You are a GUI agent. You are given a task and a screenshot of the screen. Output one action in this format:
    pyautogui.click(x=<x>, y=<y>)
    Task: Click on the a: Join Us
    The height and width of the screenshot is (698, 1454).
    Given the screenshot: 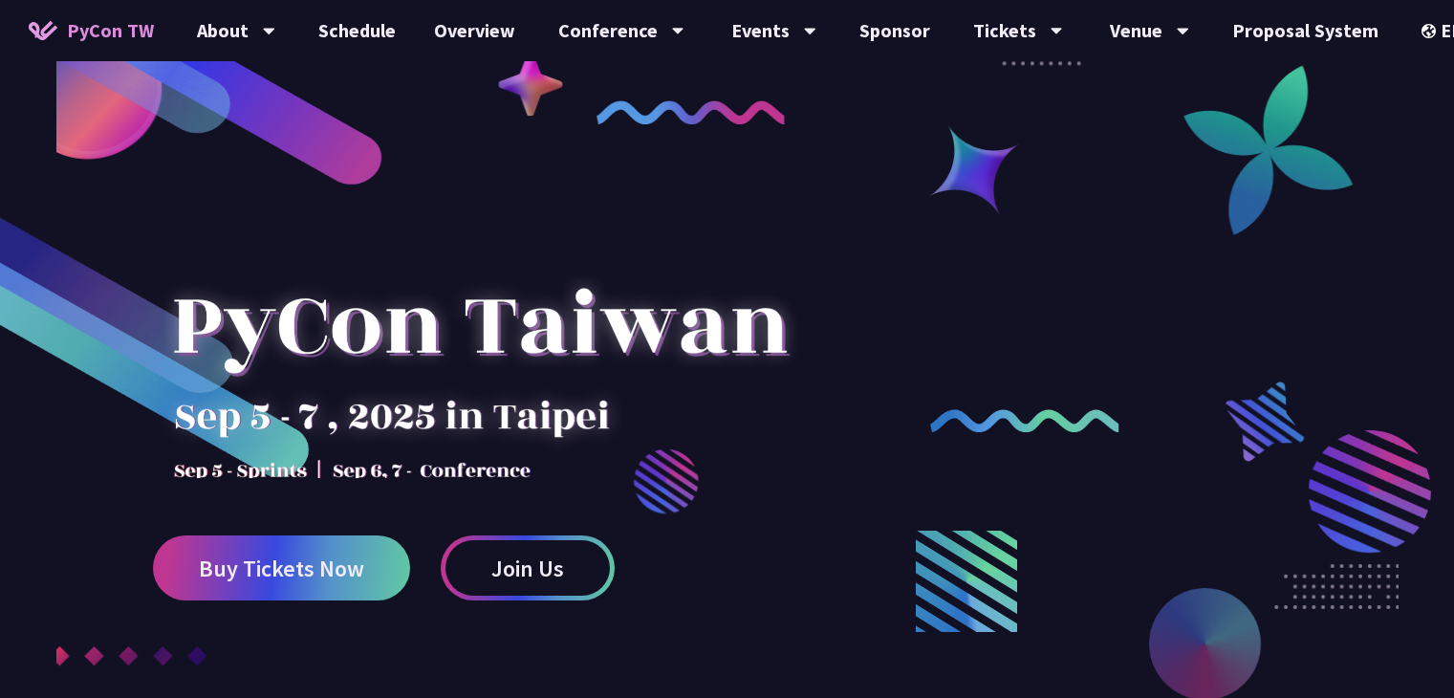 What is the action you would take?
    pyautogui.click(x=528, y=568)
    